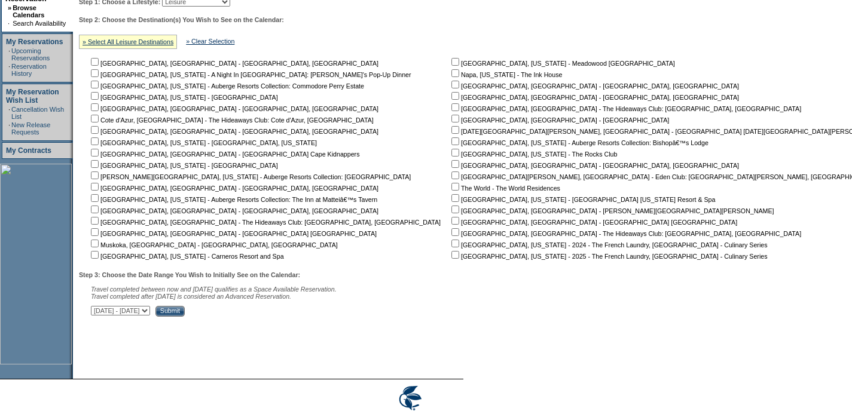 Image resolution: width=852 pixels, height=411 pixels. I want to click on a: Cancellation Wish List, so click(38, 113).